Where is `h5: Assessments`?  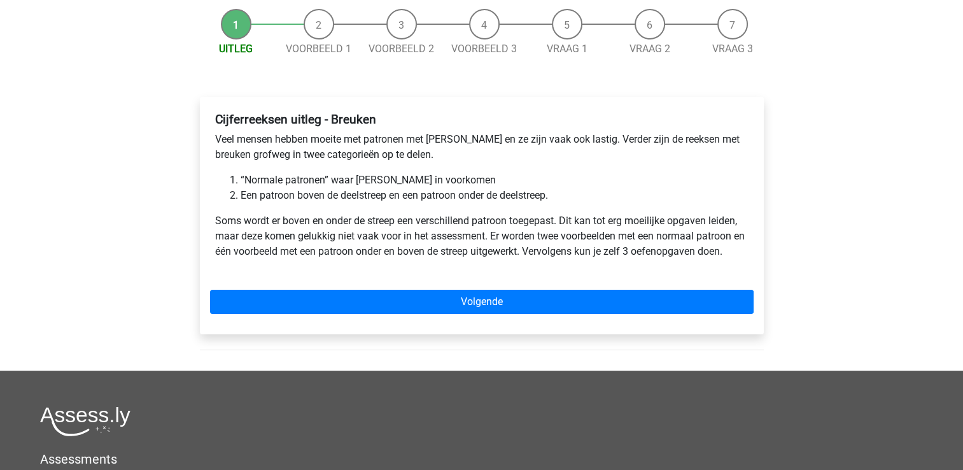
h5: Assessments is located at coordinates (481, 459).